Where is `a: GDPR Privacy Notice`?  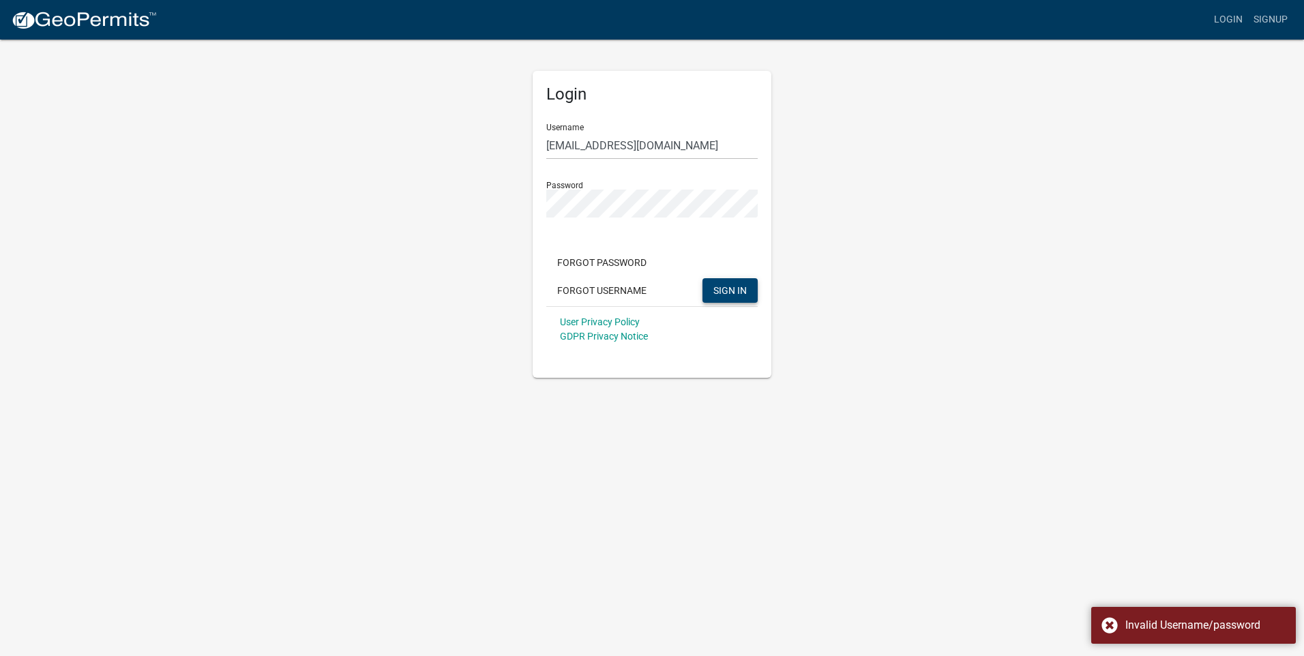 a: GDPR Privacy Notice is located at coordinates (604, 336).